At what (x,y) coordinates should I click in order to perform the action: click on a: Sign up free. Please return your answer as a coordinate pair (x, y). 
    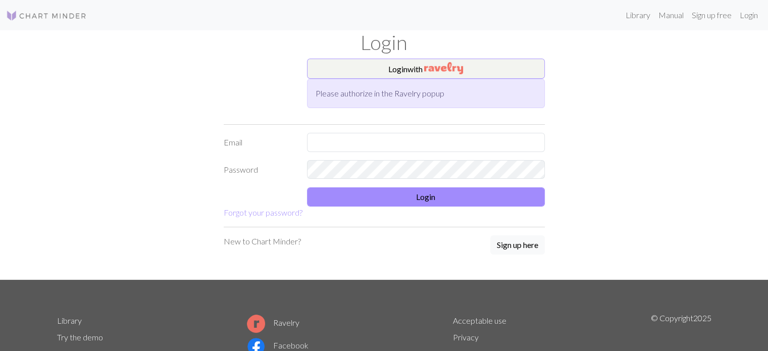
    Looking at the image, I should click on (712, 15).